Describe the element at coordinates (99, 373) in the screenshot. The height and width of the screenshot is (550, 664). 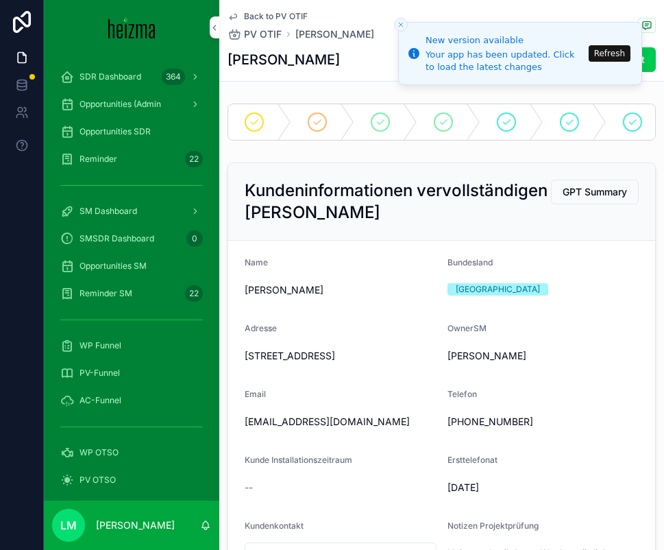
I see `span: PV-Funnel` at that location.